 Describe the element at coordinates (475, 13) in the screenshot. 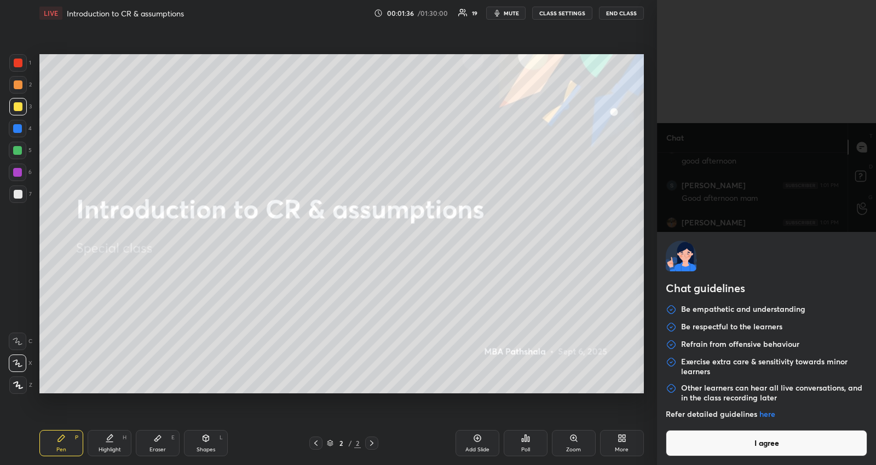

I see `div: 19` at that location.